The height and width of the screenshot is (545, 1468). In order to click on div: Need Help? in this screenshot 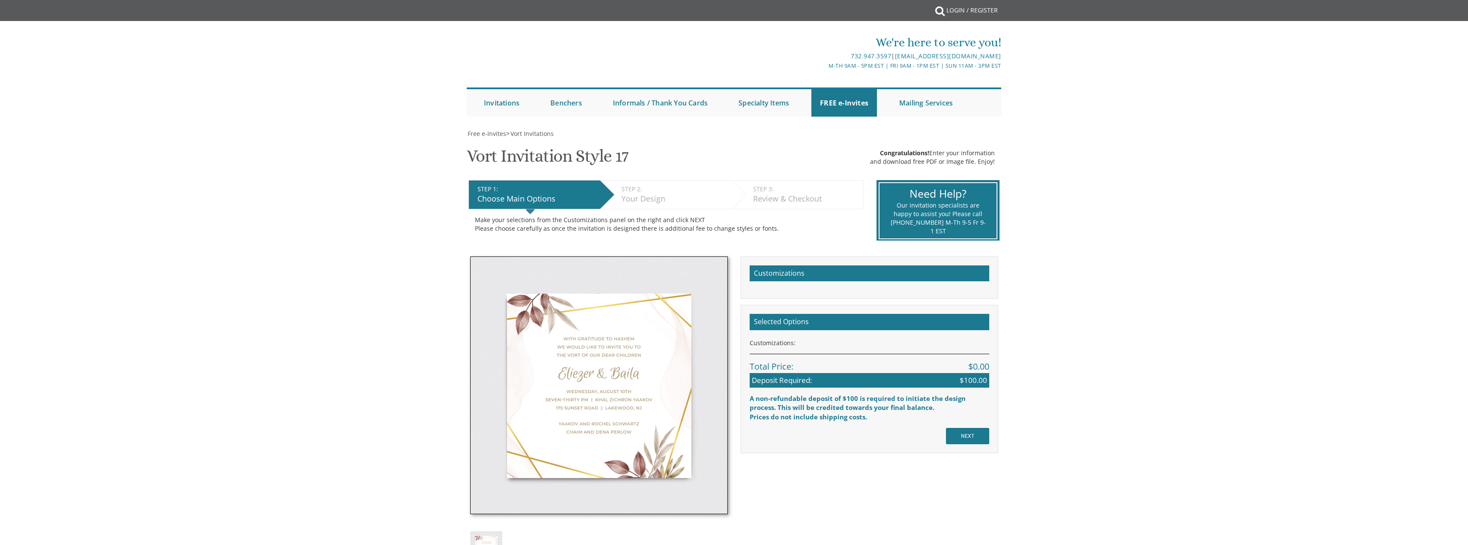, I will do `click(938, 194)`.